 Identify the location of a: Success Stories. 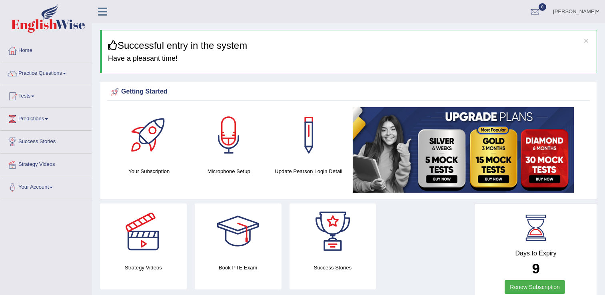
(46, 141).